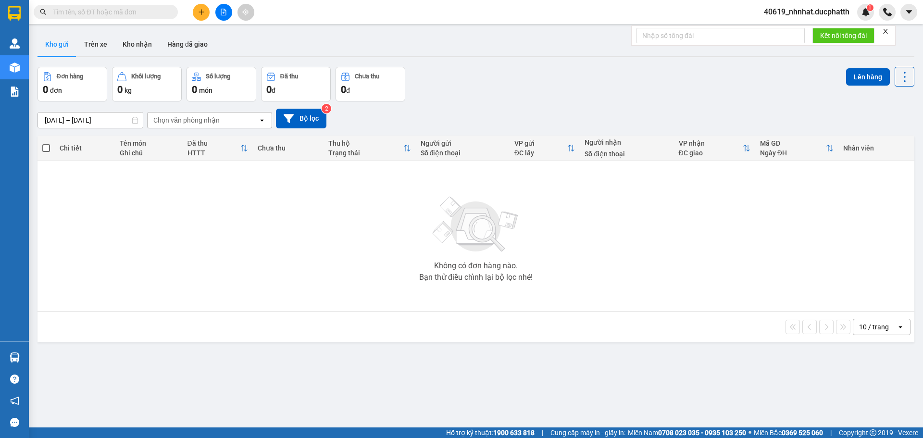  I want to click on input: Select a date range., so click(90, 120).